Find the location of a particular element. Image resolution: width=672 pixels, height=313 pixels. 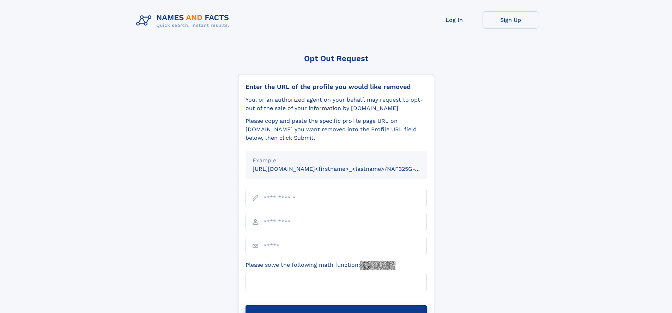

img: Logo Names and Facts is located at coordinates (184, 21).